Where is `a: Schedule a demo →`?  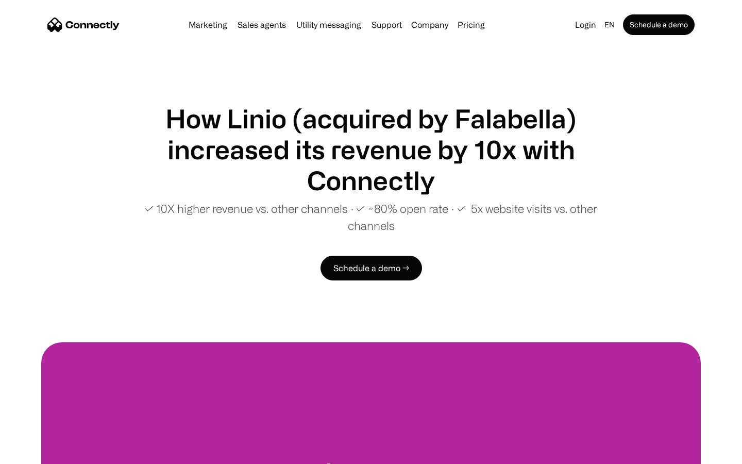 a: Schedule a demo → is located at coordinates (371, 268).